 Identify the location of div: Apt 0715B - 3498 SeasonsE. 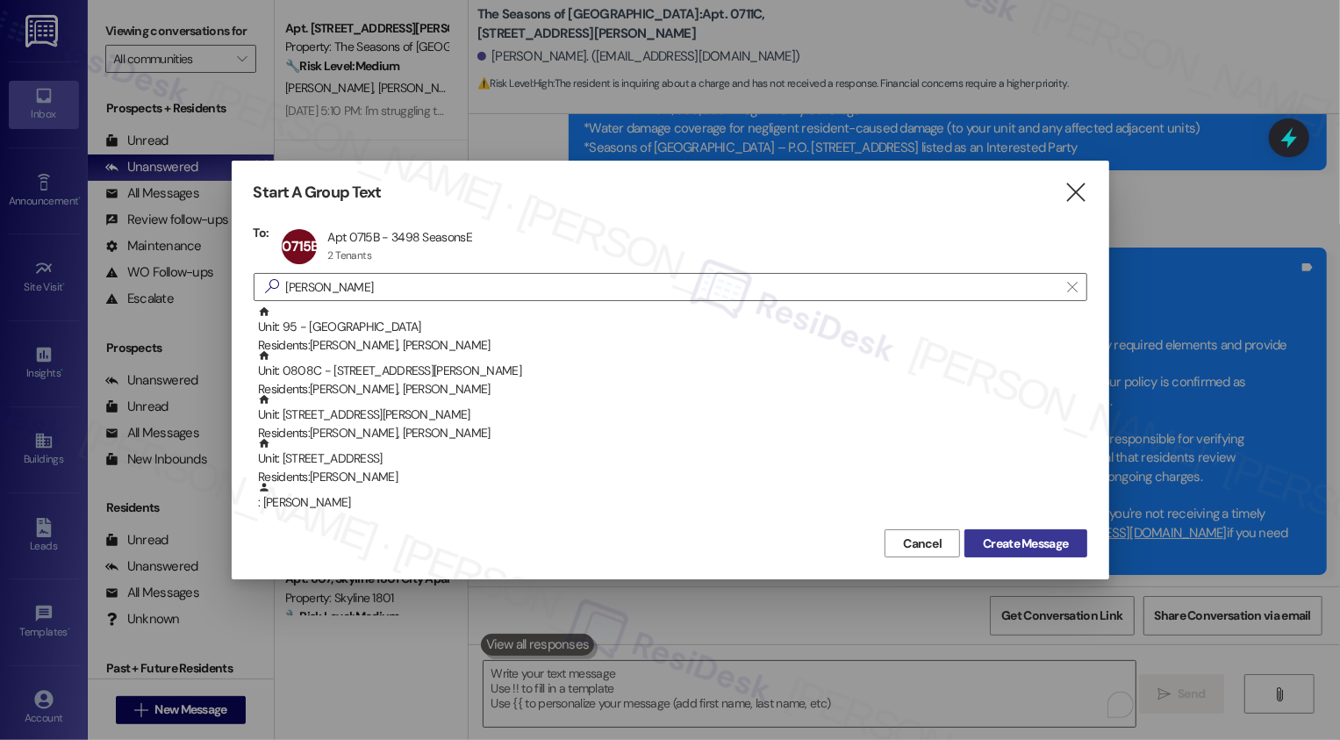
(399, 237).